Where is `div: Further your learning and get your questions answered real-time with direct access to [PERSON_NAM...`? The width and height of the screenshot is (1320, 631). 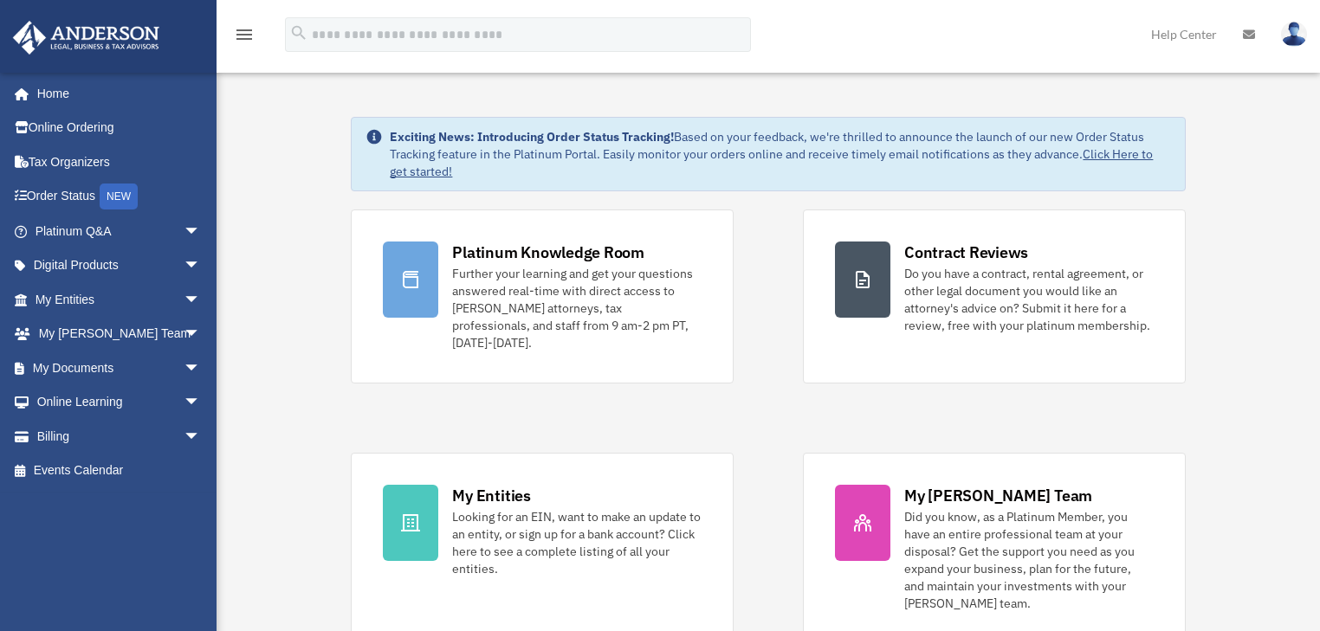 div: Further your learning and get your questions answered real-time with direct access to [PERSON_NAM... is located at coordinates (577, 308).